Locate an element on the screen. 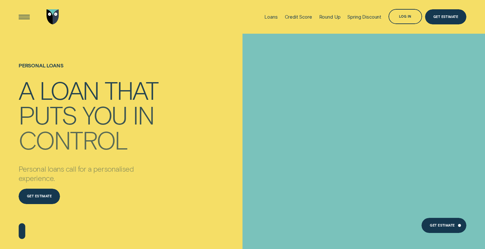 The width and height of the screenshot is (485, 249). div: that is located at coordinates (131, 90).